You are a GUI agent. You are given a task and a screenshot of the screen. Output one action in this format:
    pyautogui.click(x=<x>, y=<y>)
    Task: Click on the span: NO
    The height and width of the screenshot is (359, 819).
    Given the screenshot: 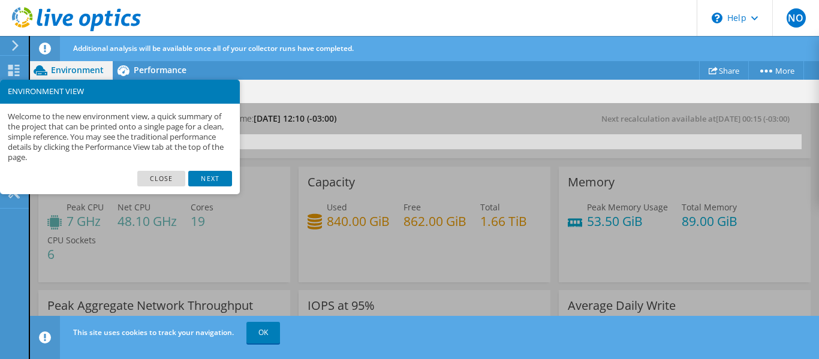 What is the action you would take?
    pyautogui.click(x=796, y=18)
    